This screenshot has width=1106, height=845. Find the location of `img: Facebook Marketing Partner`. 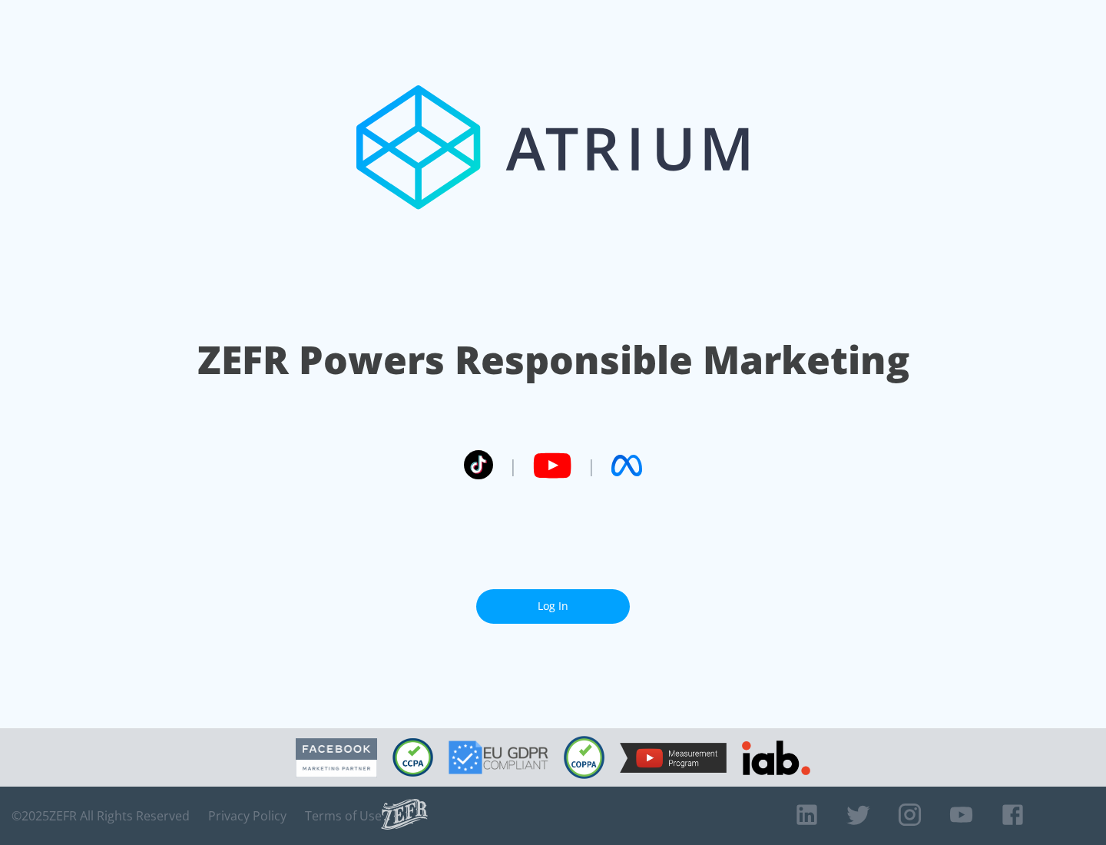

img: Facebook Marketing Partner is located at coordinates (336, 757).